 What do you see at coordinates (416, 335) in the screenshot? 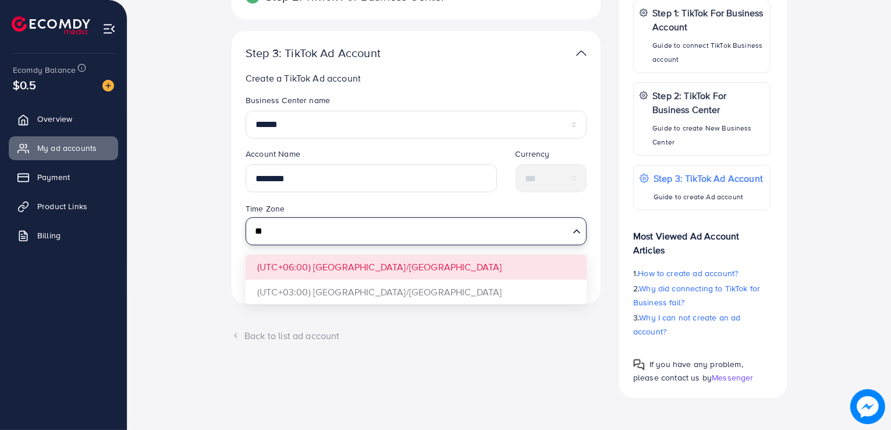
I see `div: Back to list ad account` at bounding box center [416, 335].